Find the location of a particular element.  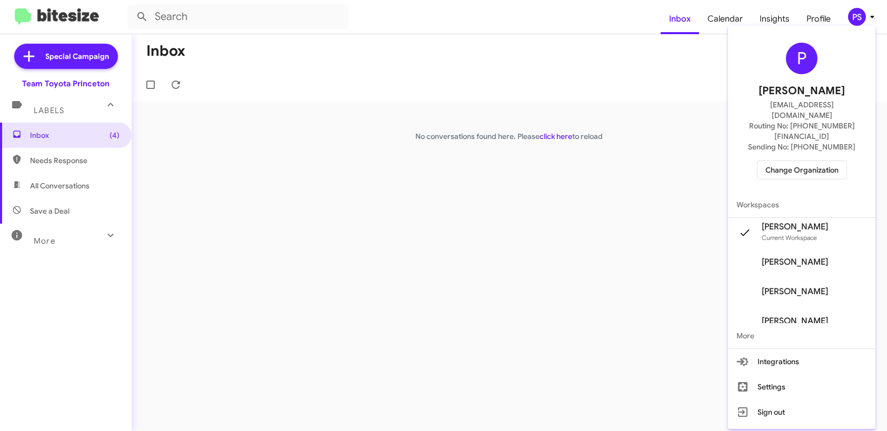

button: Integrations is located at coordinates (802, 362).